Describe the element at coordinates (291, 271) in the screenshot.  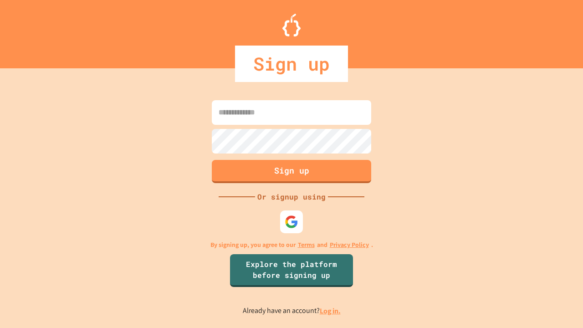
I see `a: Explore the platform before signing up` at that location.